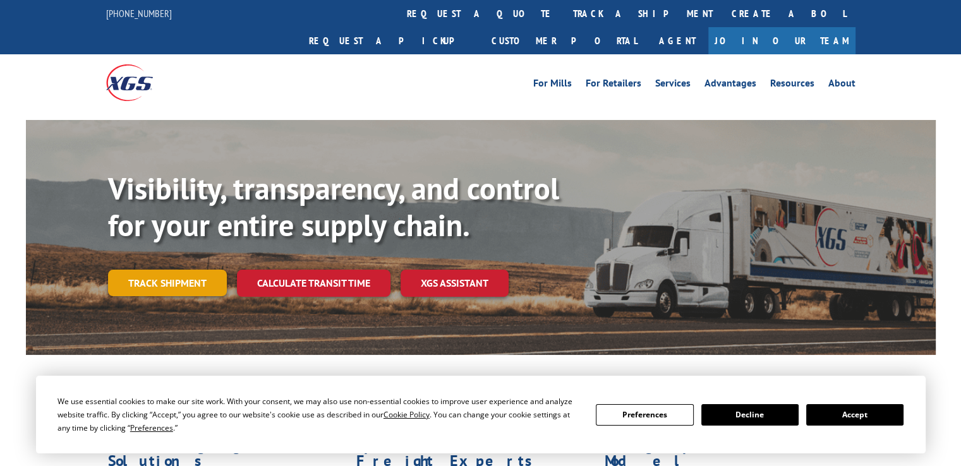 Image resolution: width=961 pixels, height=466 pixels. I want to click on a: XGS ASSISTANT, so click(454, 283).